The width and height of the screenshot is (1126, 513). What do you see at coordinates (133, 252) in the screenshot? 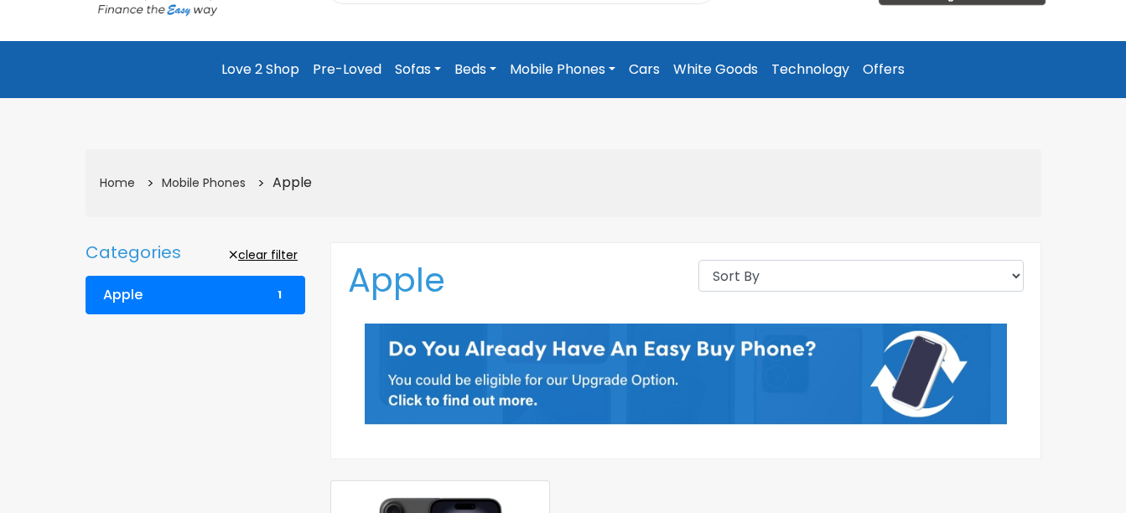
I see `p: Categories` at bounding box center [133, 252].